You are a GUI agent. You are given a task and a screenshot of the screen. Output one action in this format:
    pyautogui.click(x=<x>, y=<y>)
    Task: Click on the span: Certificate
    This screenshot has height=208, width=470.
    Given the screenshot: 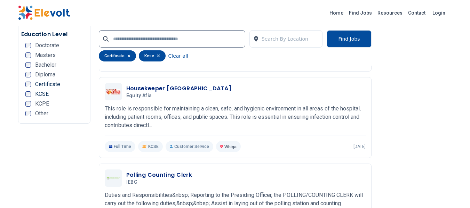 What is the action you would take?
    pyautogui.click(x=48, y=85)
    